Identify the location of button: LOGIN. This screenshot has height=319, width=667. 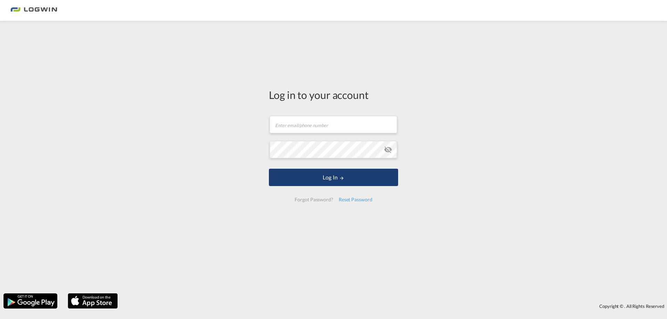
(334, 178).